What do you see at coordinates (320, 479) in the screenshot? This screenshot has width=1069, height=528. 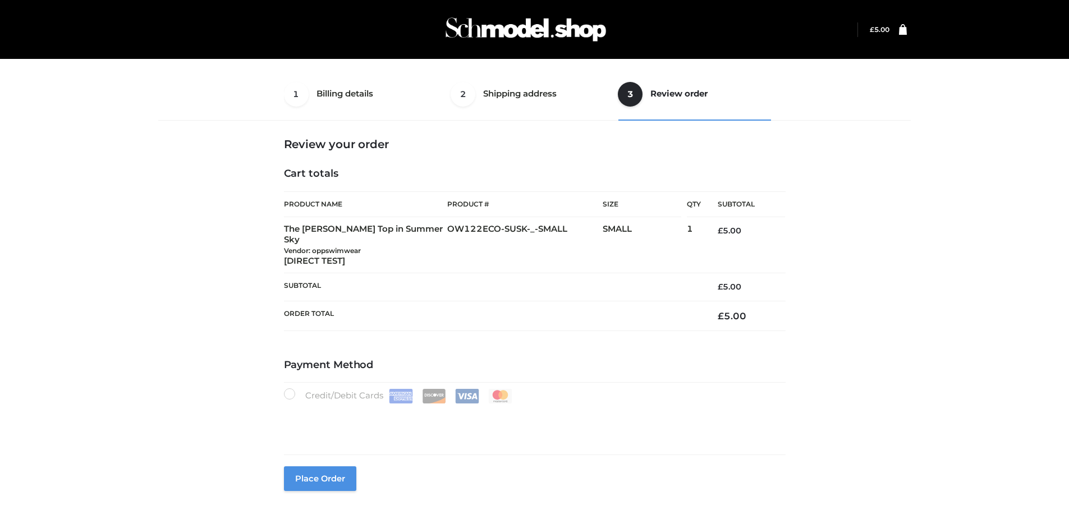 I see `button: Place order` at bounding box center [320, 479].